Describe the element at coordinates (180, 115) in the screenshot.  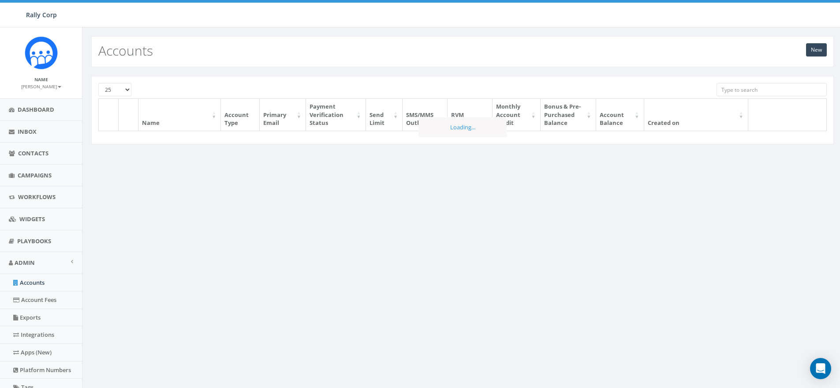
I see `th: Name` at that location.